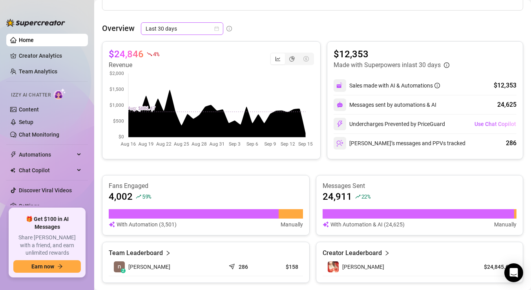 Image resolution: width=531 pixels, height=290 pixels. Describe the element at coordinates (367, 225) in the screenshot. I see `article: With Automation & AI (24,625)` at that location.